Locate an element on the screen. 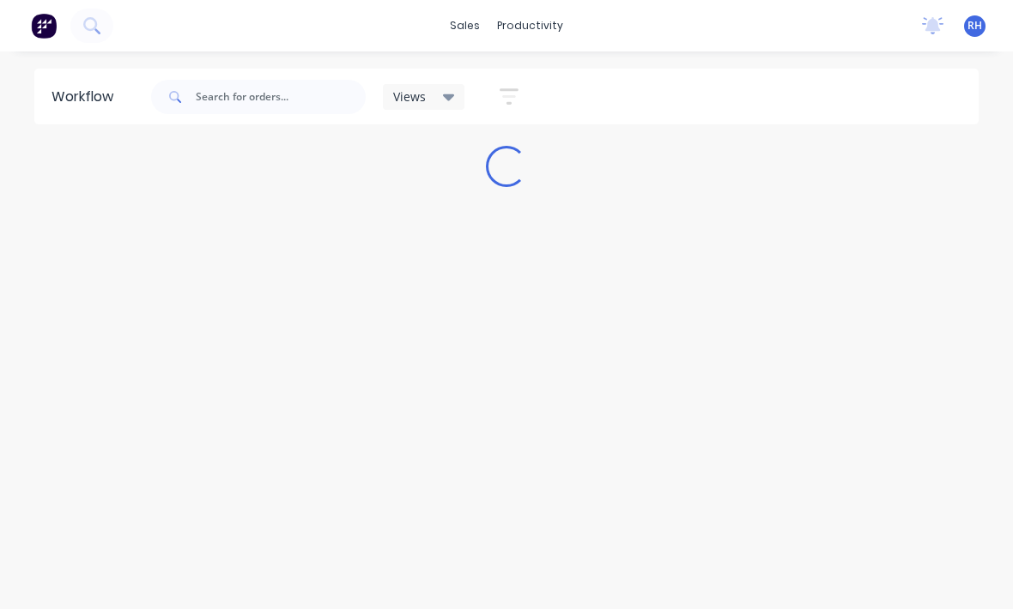 The image size is (1013, 609). div: sales is located at coordinates (464, 26).